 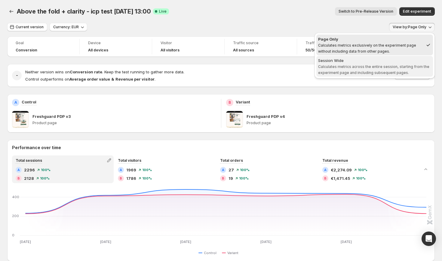 I want to click on div: Page Only, so click(x=371, y=39).